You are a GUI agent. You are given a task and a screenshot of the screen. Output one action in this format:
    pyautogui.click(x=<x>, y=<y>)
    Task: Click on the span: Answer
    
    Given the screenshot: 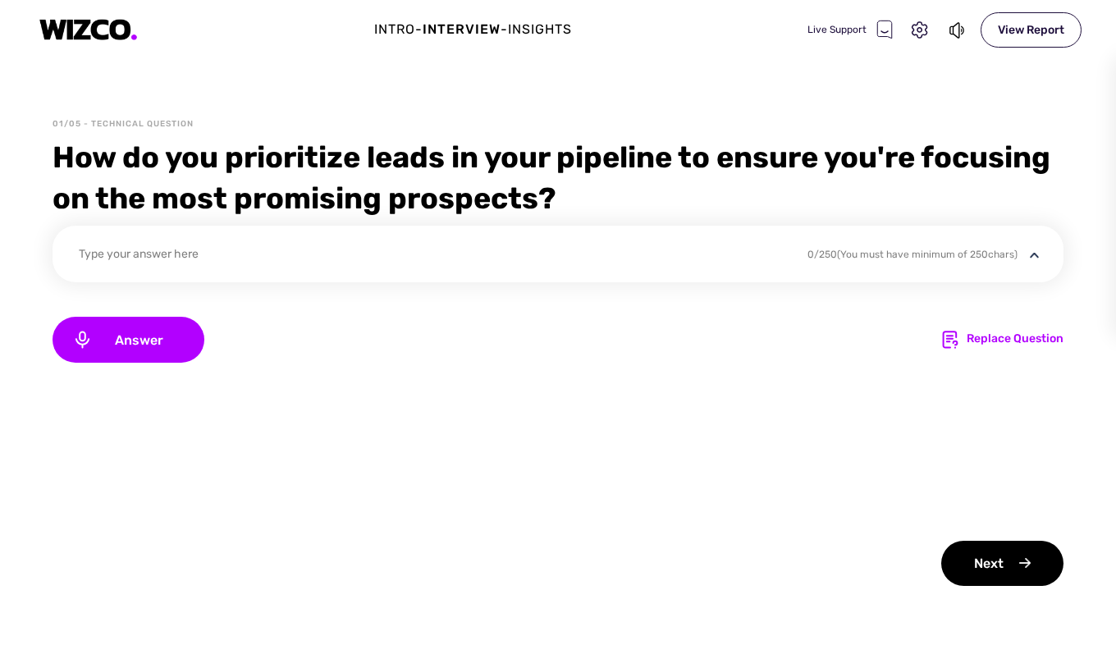 What is the action you would take?
    pyautogui.click(x=139, y=340)
    